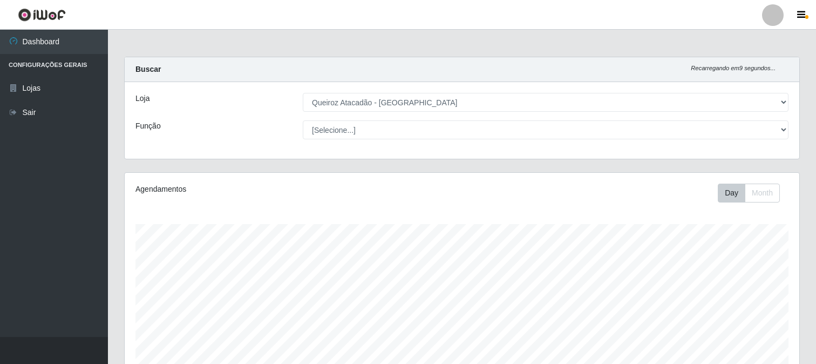 The image size is (816, 364). I want to click on i: Recarregando em 9 segundos..., so click(733, 68).